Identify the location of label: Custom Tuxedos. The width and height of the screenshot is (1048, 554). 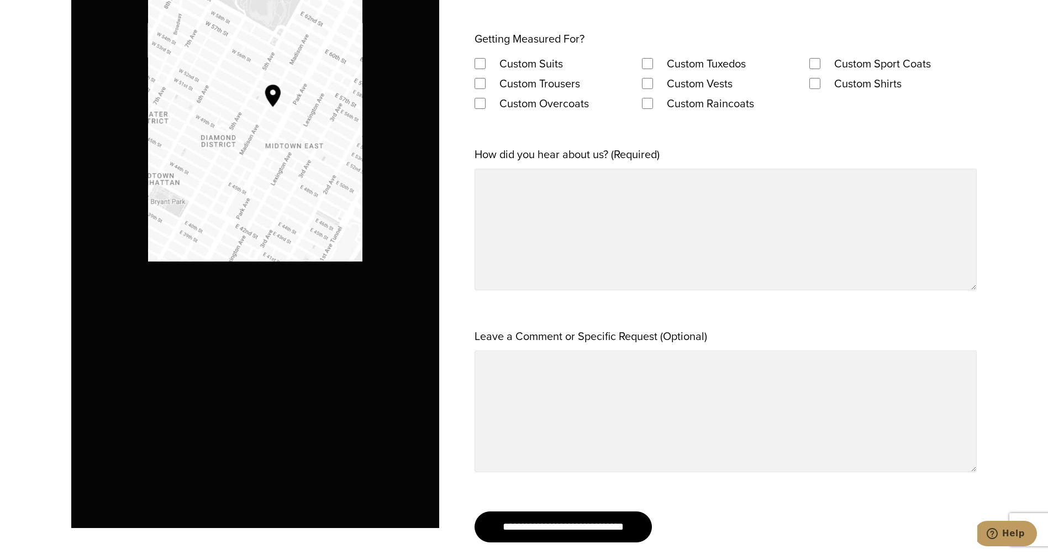
(706, 64).